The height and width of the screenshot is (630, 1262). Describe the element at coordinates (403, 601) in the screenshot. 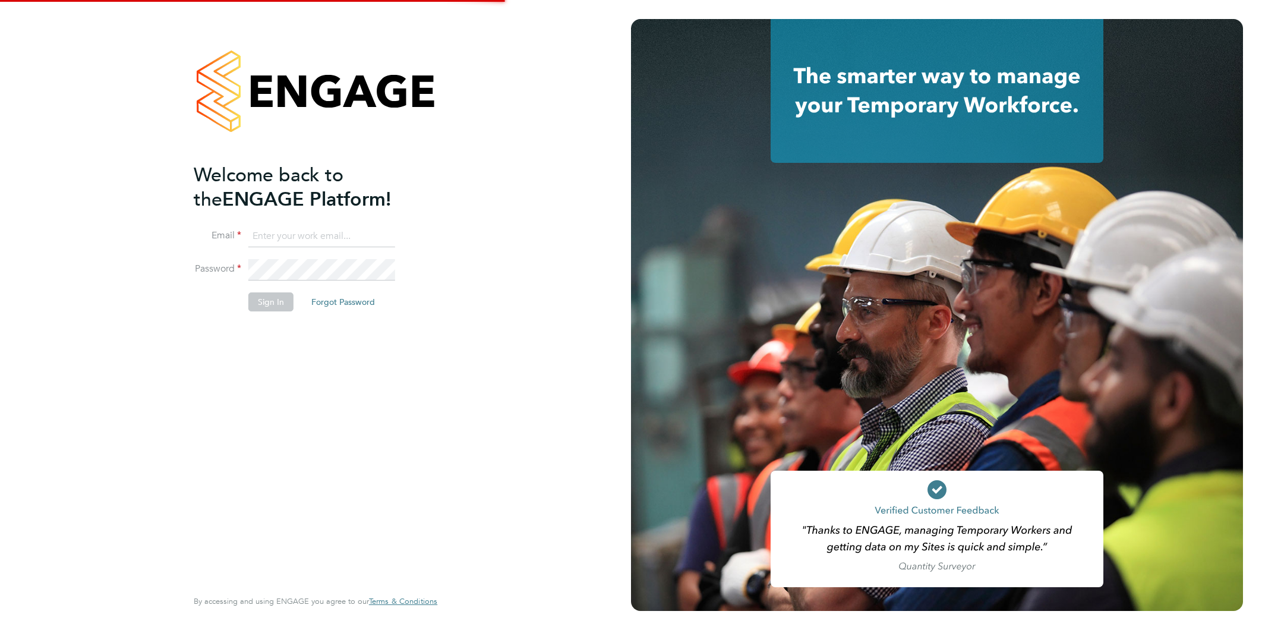

I see `span: Terms & Conditions` at that location.